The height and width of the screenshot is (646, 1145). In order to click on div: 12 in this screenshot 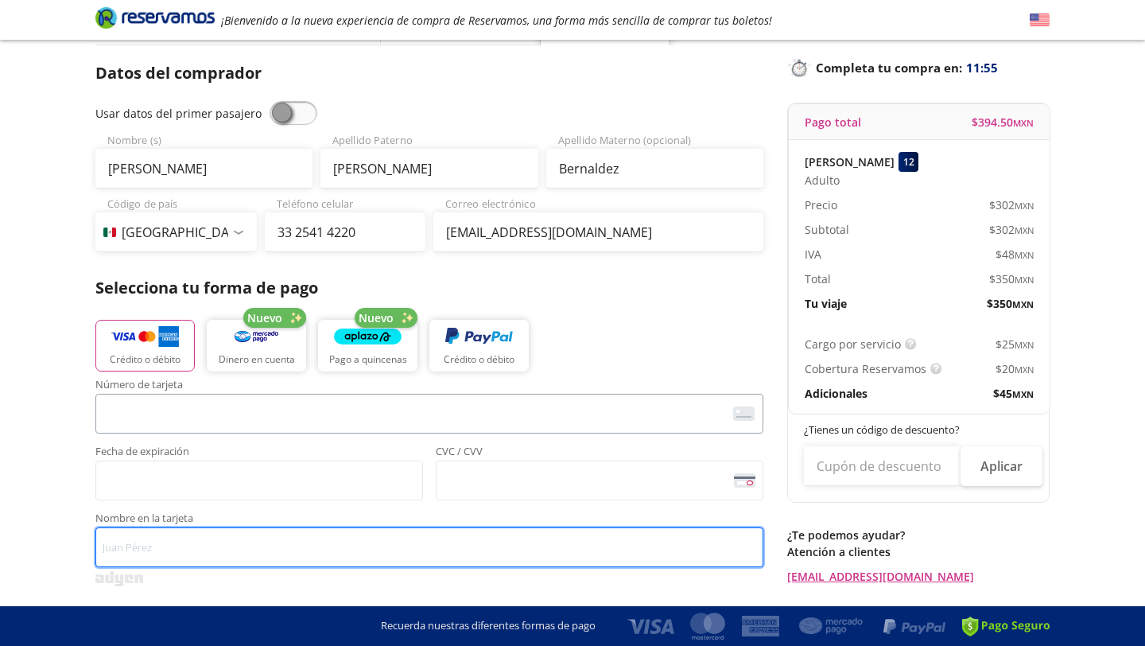, I will do `click(908, 161)`.